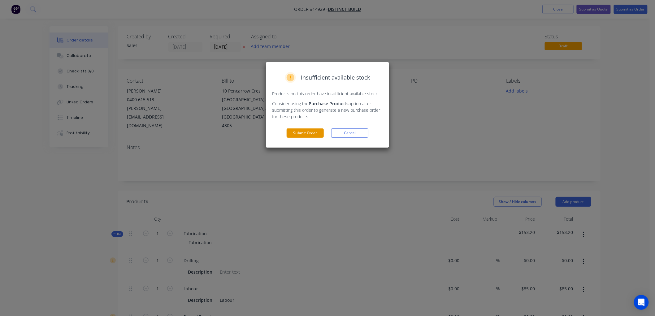 The width and height of the screenshot is (655, 316). Describe the element at coordinates (350, 133) in the screenshot. I see `button: Cancel` at that location.